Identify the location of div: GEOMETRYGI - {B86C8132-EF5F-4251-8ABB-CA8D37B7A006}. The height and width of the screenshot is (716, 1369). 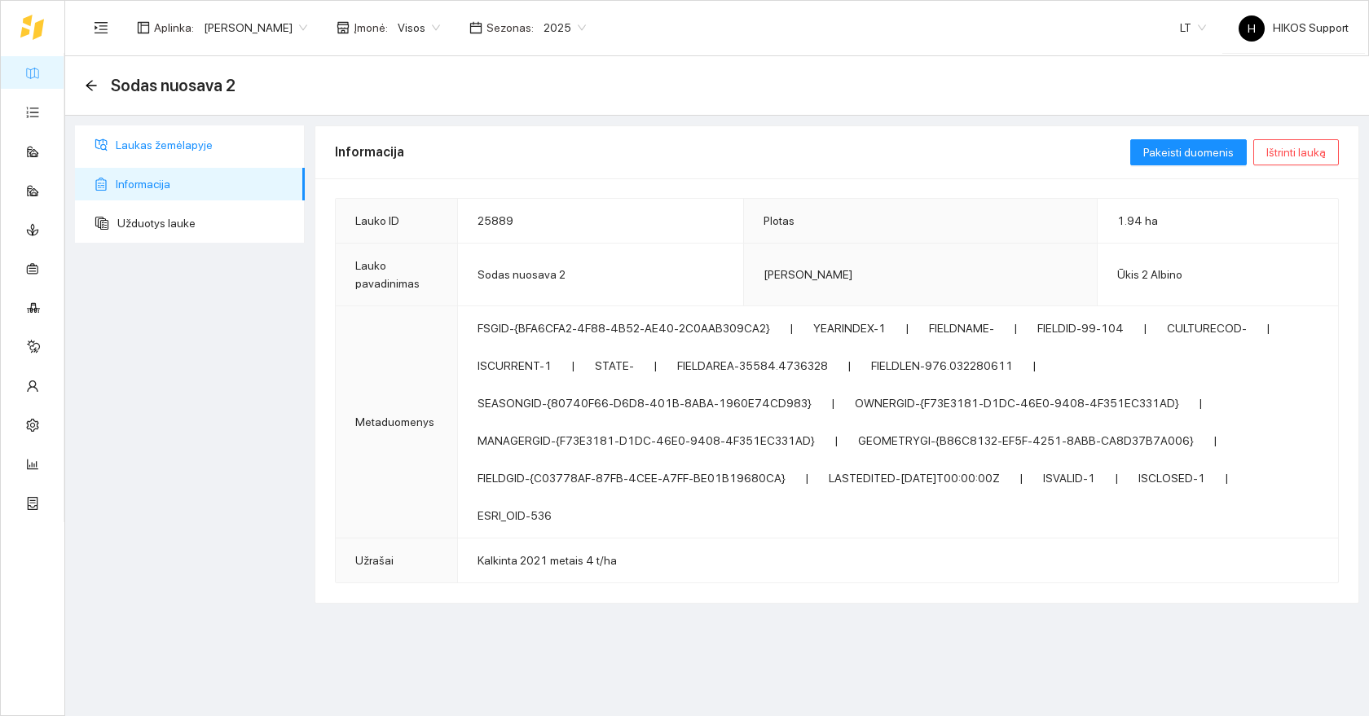
(1026, 441).